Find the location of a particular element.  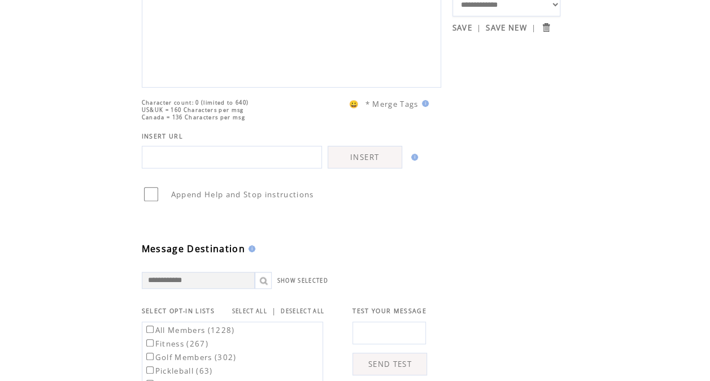

a: SAVE is located at coordinates (462, 28).